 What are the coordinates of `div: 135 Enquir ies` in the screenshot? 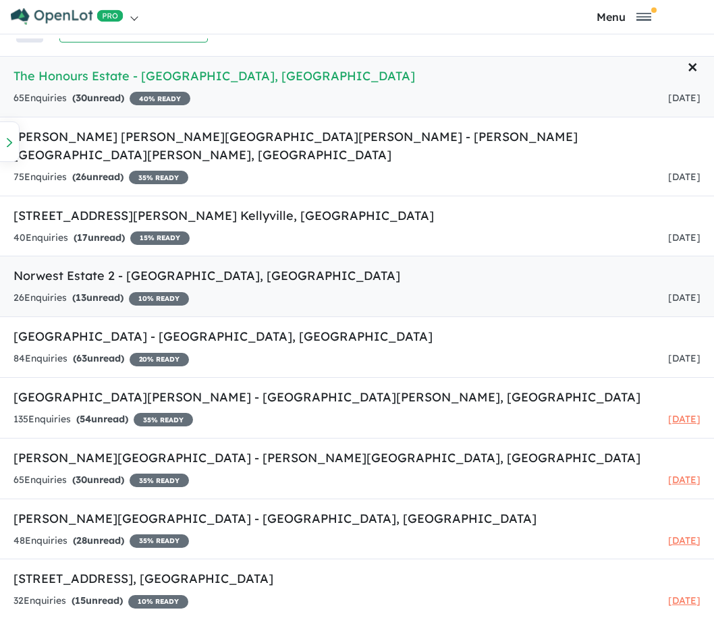 It's located at (103, 420).